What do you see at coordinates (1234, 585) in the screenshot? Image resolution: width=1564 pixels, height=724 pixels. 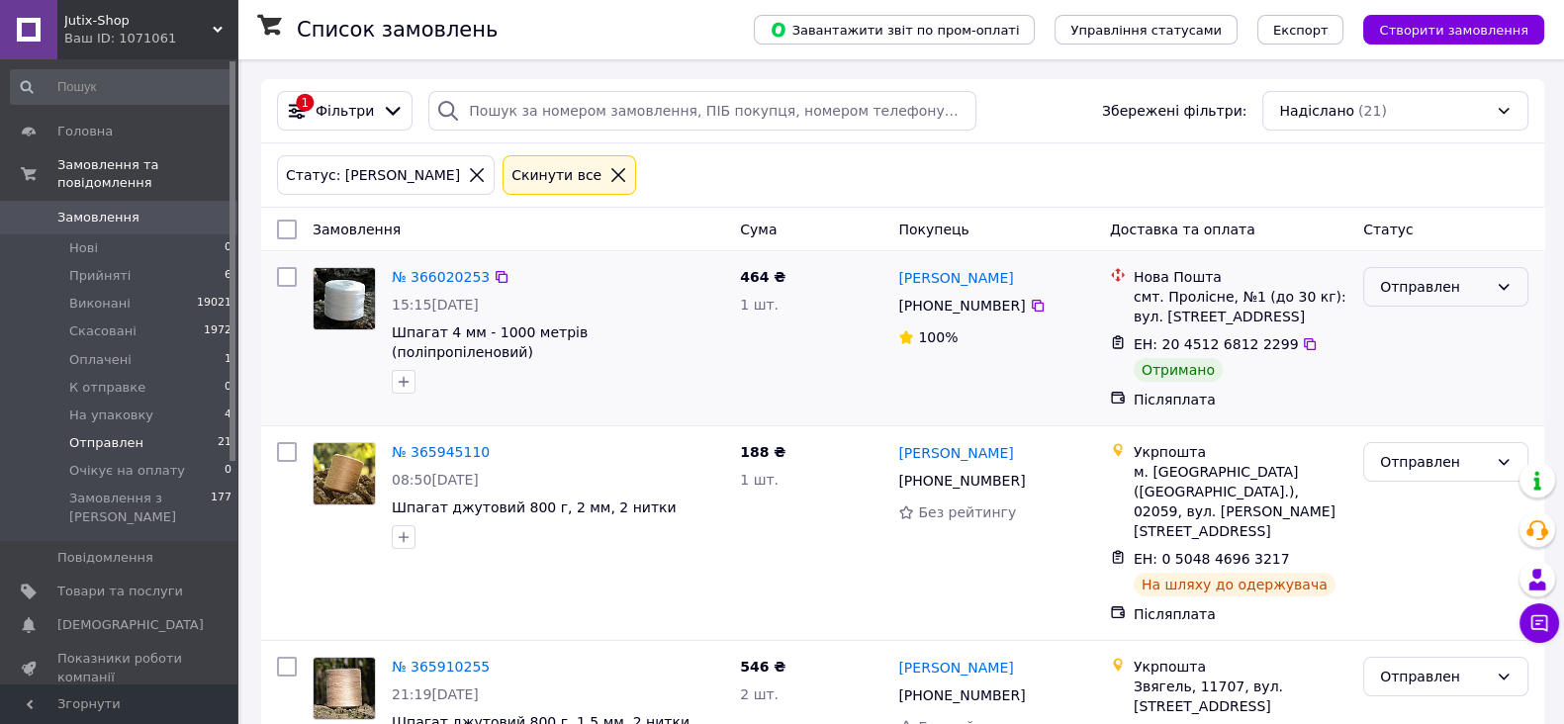 I see `div: На шляху до одержувача` at bounding box center [1234, 585].